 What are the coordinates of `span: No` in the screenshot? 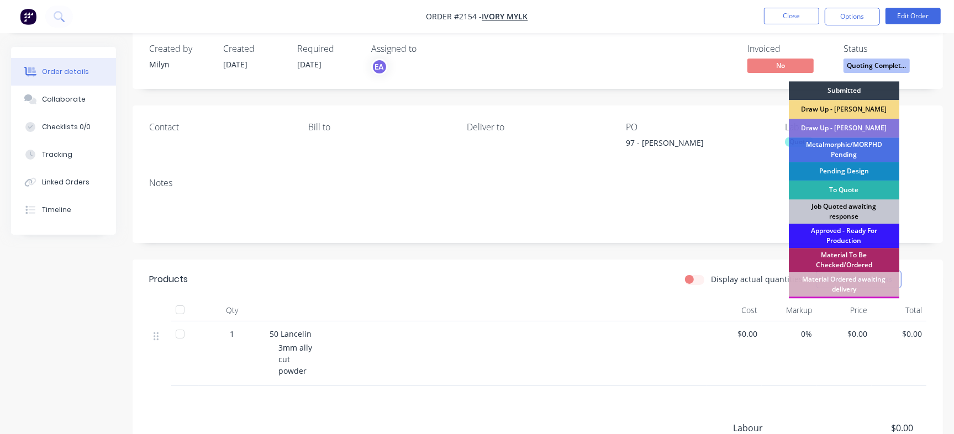 It's located at (781, 65).